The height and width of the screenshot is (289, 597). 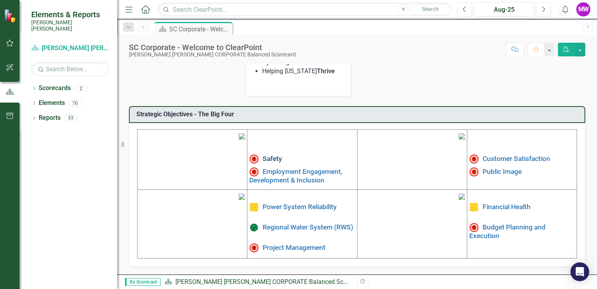 I want to click on button: MW, so click(x=584, y=9).